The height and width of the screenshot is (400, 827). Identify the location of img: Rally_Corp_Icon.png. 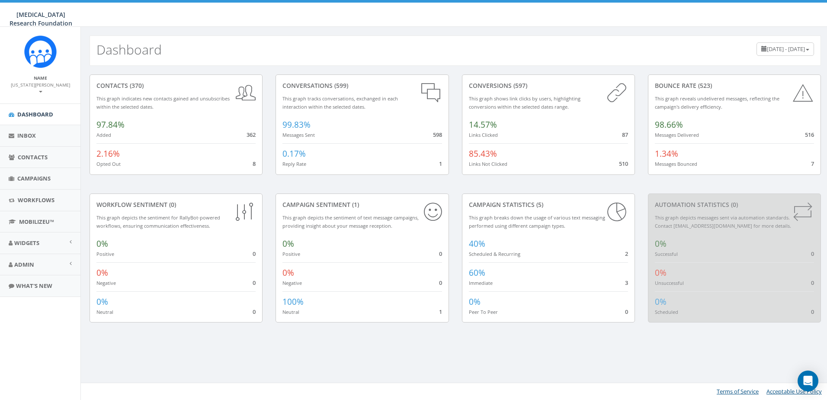
(40, 51).